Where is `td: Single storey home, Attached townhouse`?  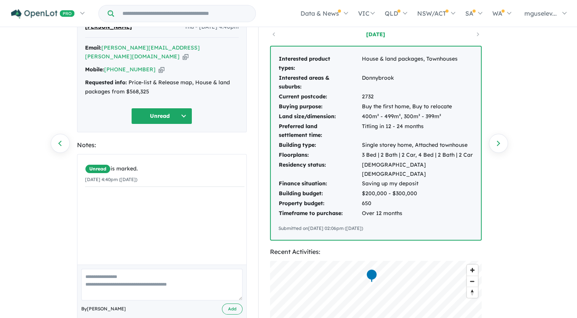 td: Single storey home, Attached townhouse is located at coordinates (417, 145).